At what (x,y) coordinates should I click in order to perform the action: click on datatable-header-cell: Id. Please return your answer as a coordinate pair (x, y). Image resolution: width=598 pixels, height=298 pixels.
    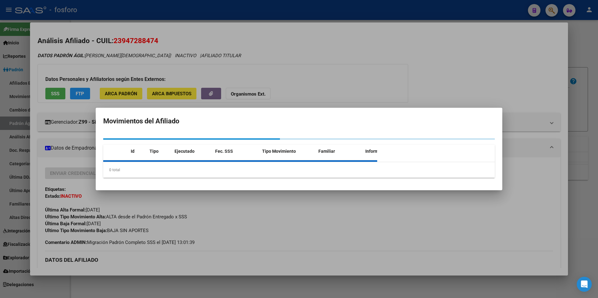
    Looking at the image, I should click on (138, 151).